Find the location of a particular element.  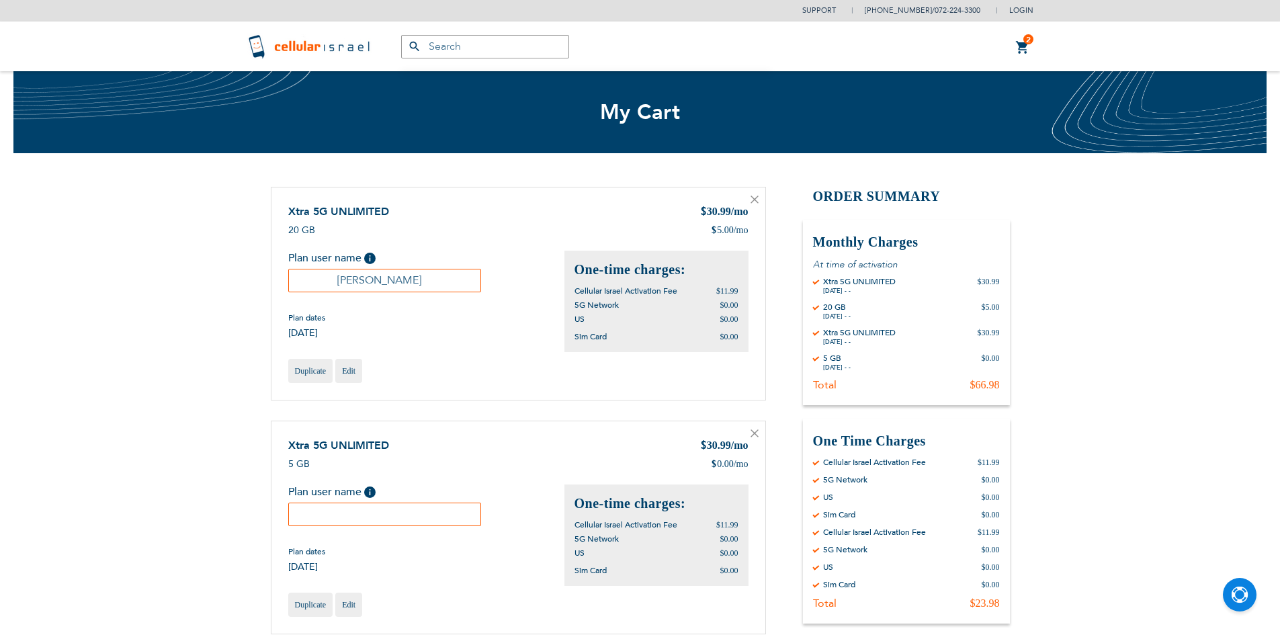

h3: One Time Charges is located at coordinates (907, 441).